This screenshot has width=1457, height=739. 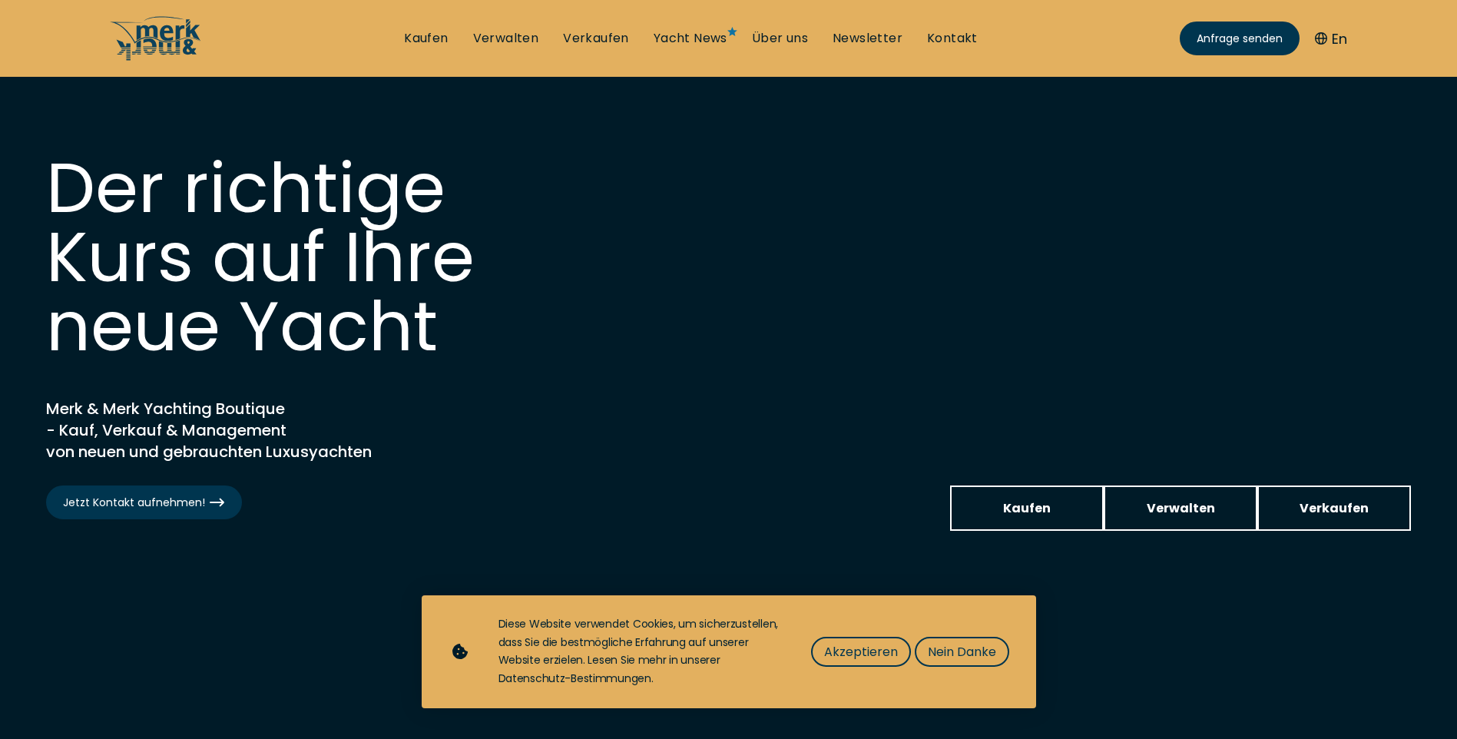 I want to click on button: Nein Danke, so click(x=961, y=651).